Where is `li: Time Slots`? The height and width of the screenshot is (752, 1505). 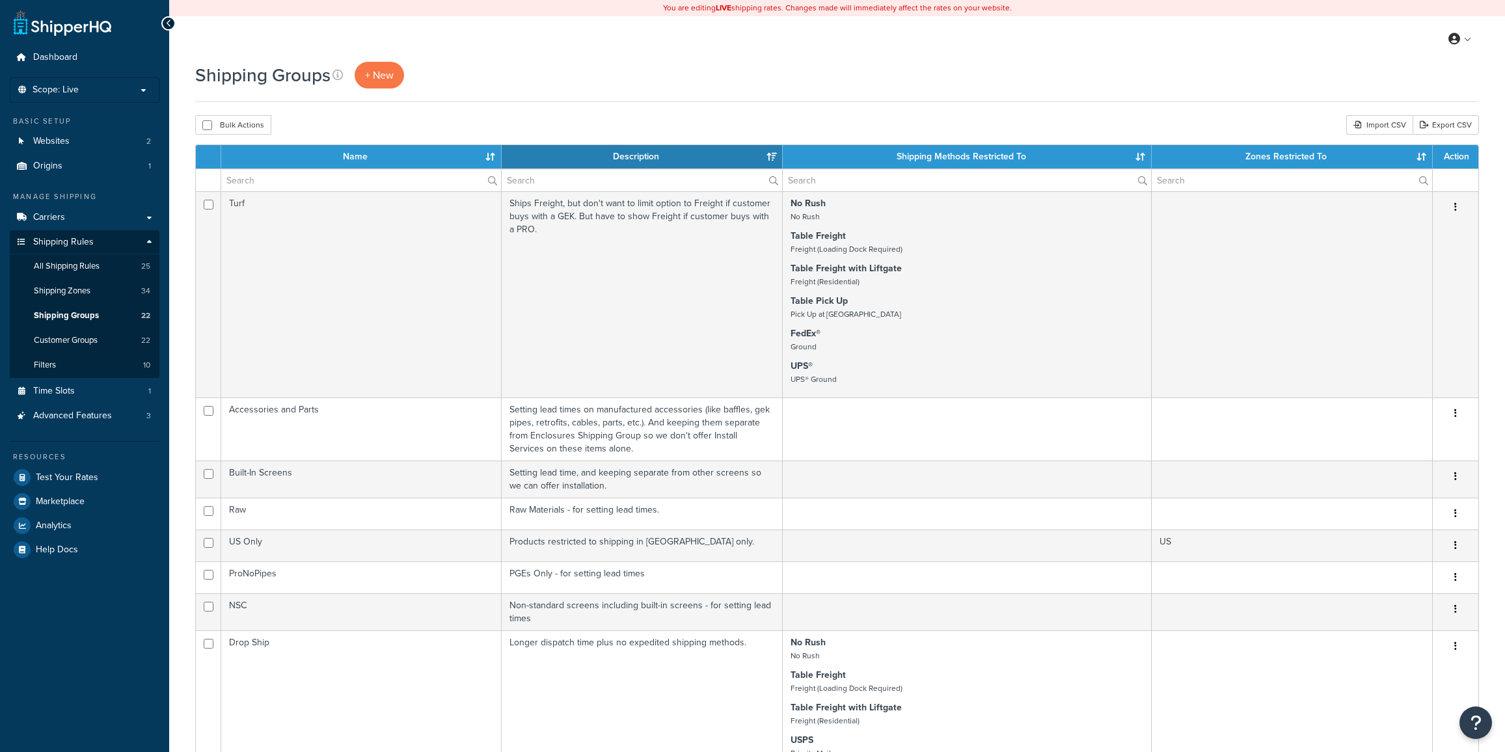
li: Time Slots is located at coordinates (85, 391).